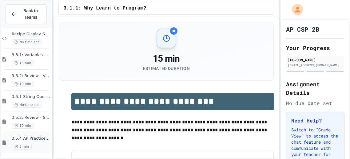 This screenshot has height=159, width=350. I want to click on h3: Need Help?, so click(315, 121).